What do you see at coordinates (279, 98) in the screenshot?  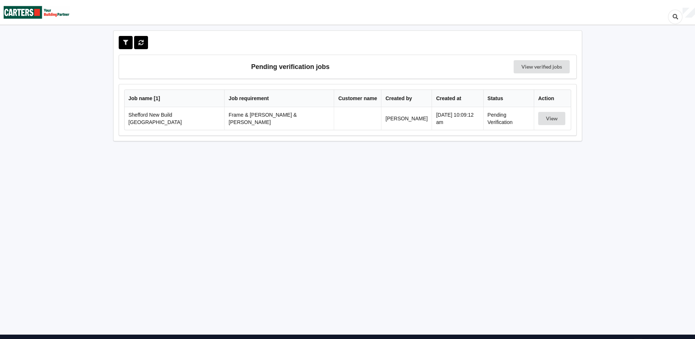 I see `th: Job requirement` at bounding box center [279, 98].